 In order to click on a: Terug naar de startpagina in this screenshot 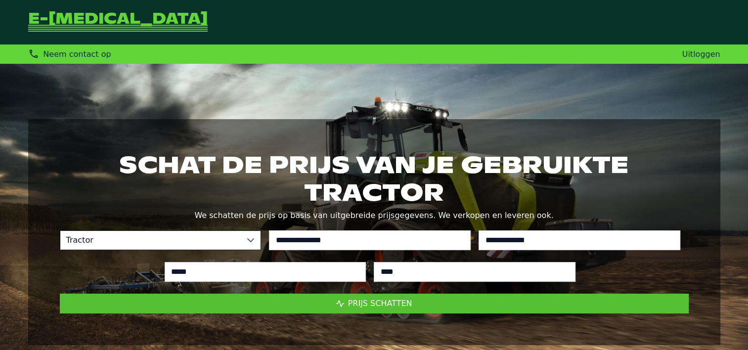, I will do `click(118, 22)`.